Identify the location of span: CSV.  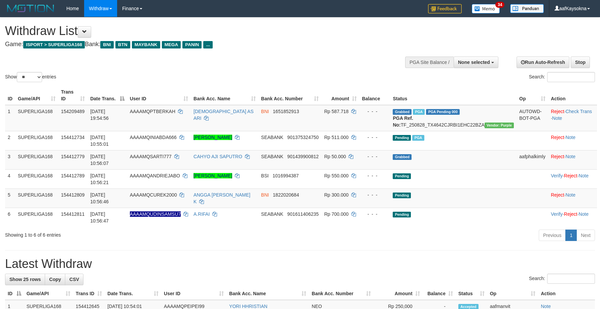
(74, 279).